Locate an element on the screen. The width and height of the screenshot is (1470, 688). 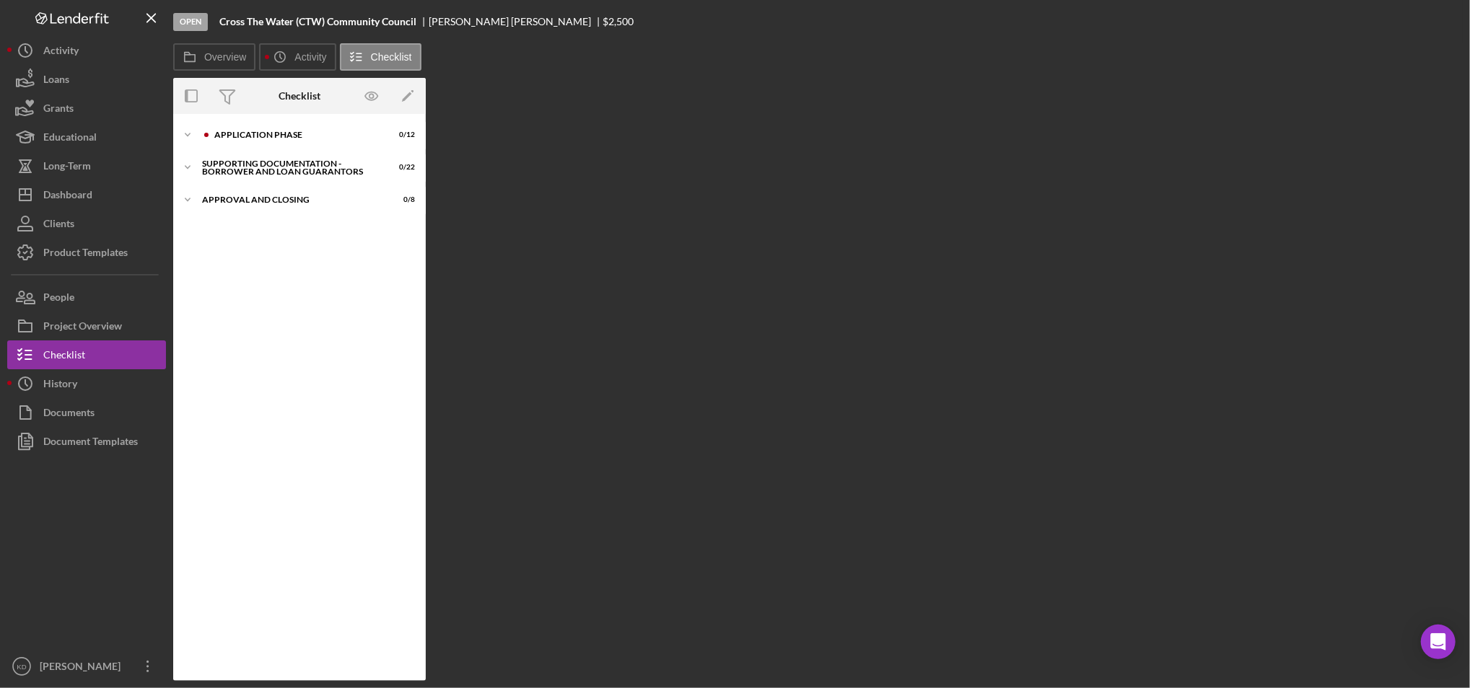
a: Clients is located at coordinates (87, 224).